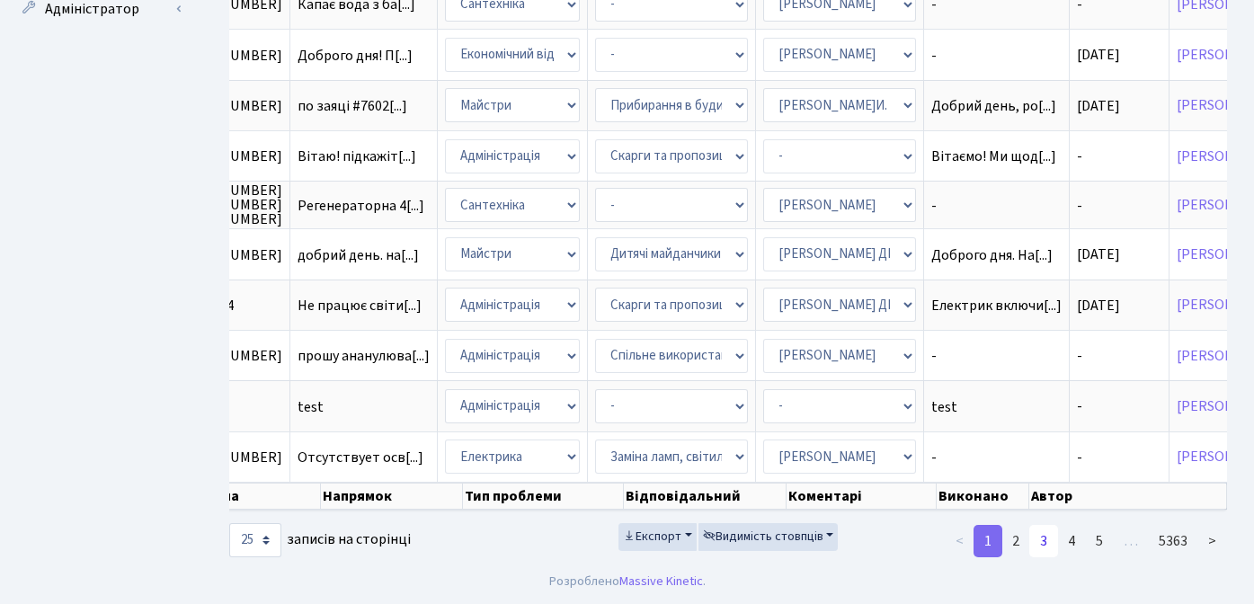  I want to click on span: по заяці #7602[...], so click(352, 106).